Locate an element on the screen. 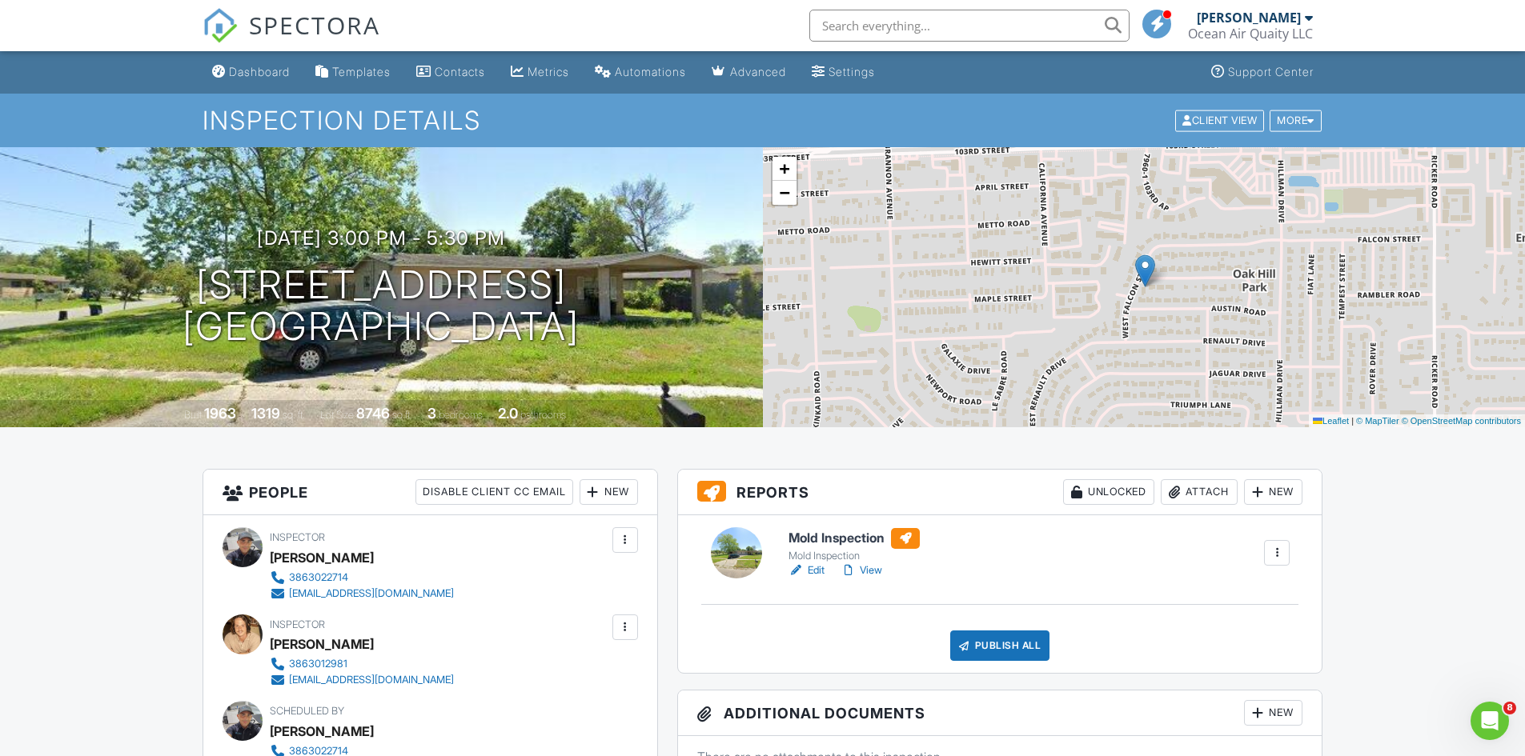 The height and width of the screenshot is (756, 1525). div: Metrics is located at coordinates (548, 71).